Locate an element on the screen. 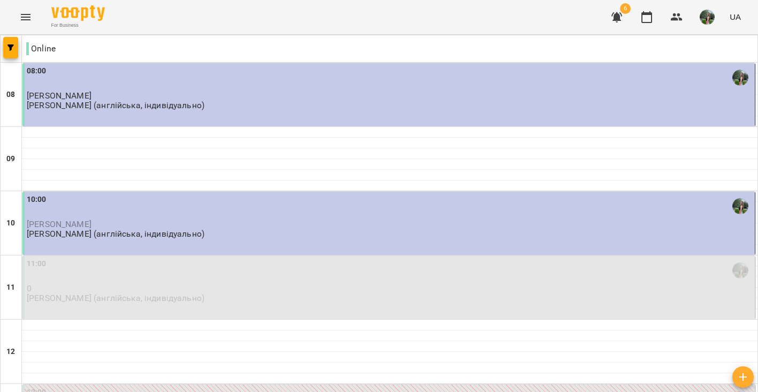 This screenshot has height=392, width=758. h6: 09 is located at coordinates (11, 159).